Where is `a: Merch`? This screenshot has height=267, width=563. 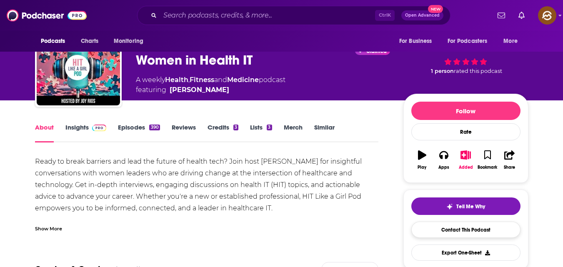
a: Merch is located at coordinates (293, 133).